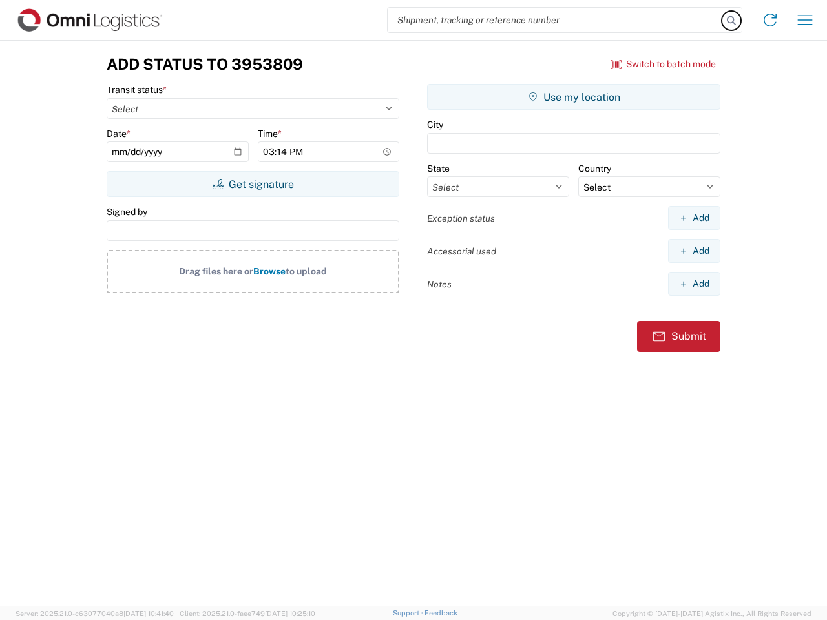 Image resolution: width=827 pixels, height=620 pixels. What do you see at coordinates (205, 64) in the screenshot?
I see `h3: Add Status to 3953809` at bounding box center [205, 64].